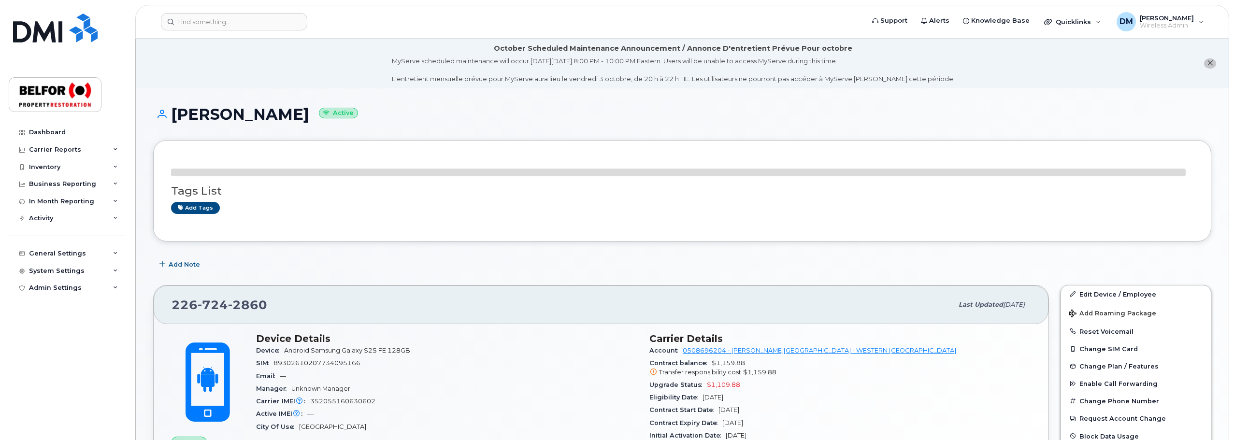 The height and width of the screenshot is (440, 1234). Describe the element at coordinates (184, 264) in the screenshot. I see `span: Add Note` at that location.